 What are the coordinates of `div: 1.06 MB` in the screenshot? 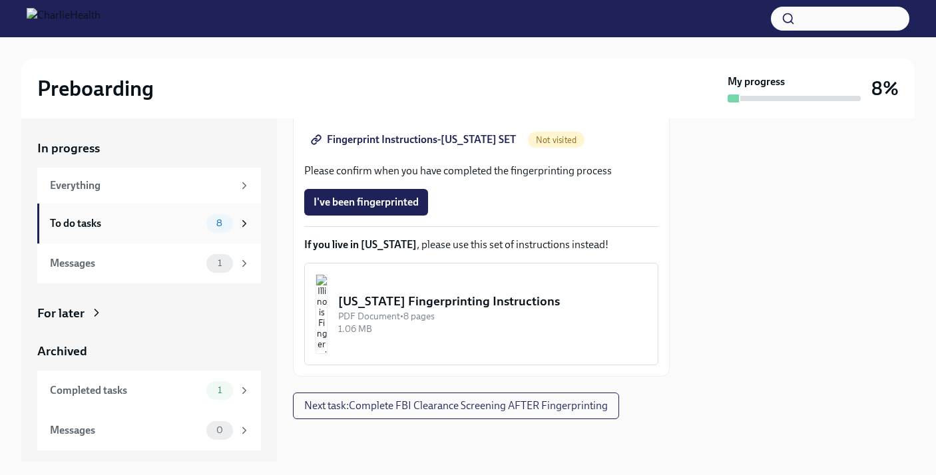 It's located at (493, 329).